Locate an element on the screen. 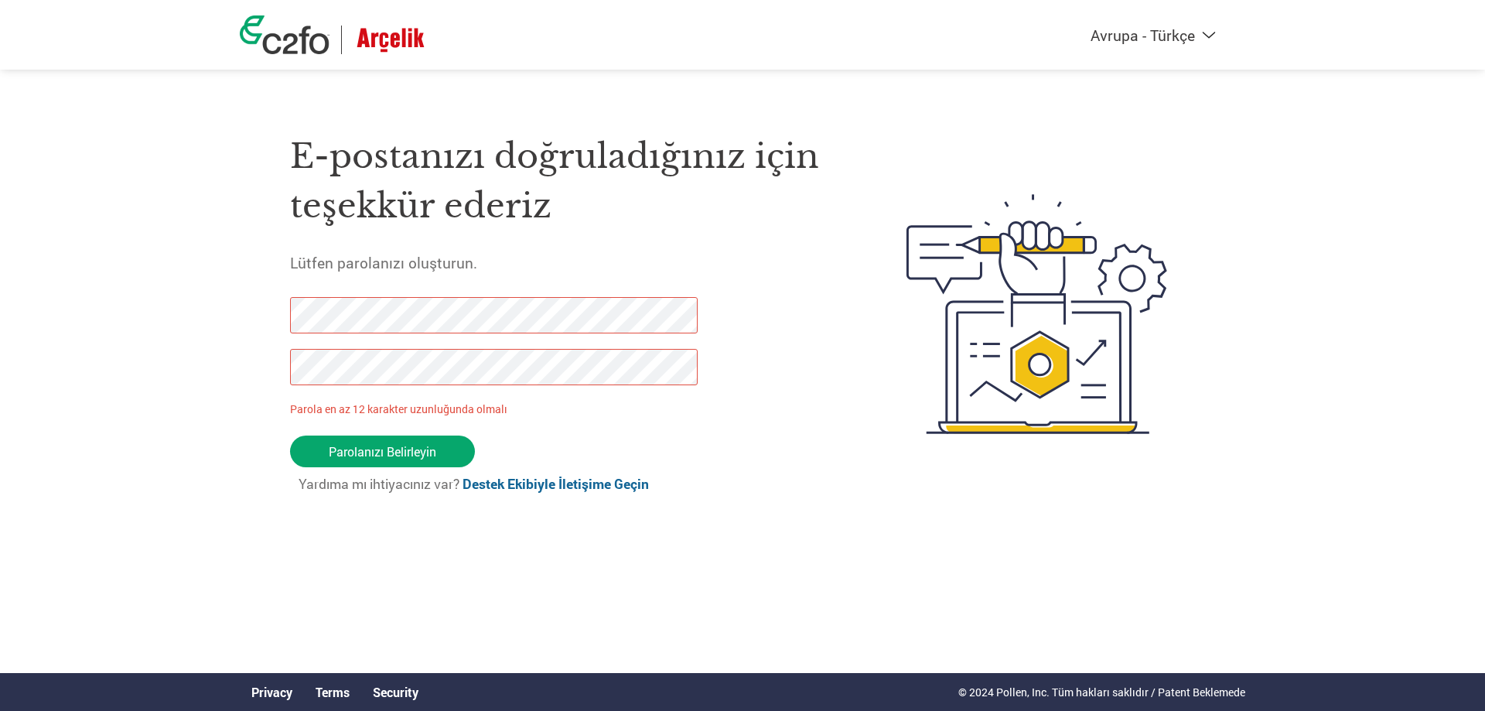  input: Parolanızı Belirleyin is located at coordinates (382, 451).